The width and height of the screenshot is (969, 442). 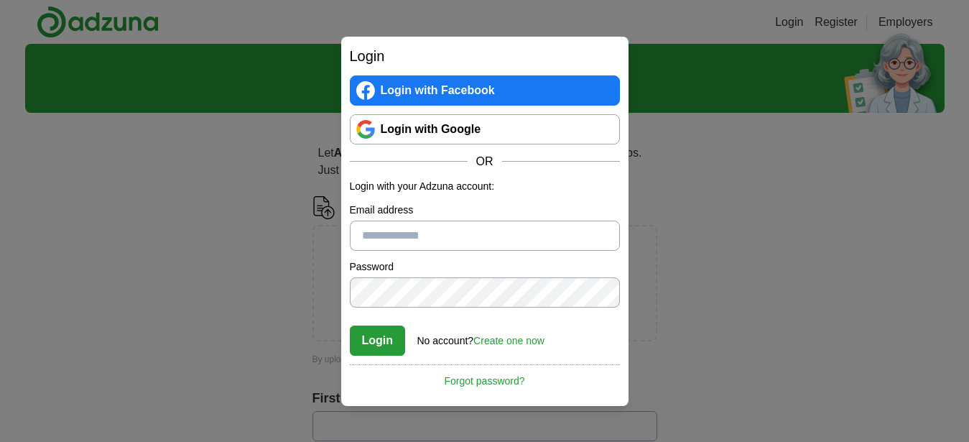 What do you see at coordinates (485, 376) in the screenshot?
I see `a: Forgot password?` at bounding box center [485, 376].